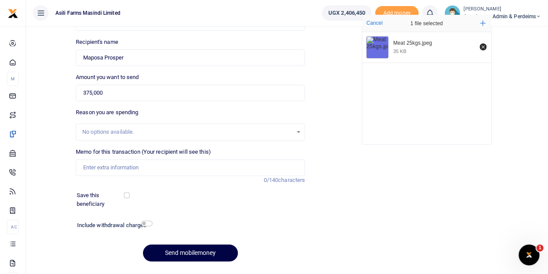  What do you see at coordinates (434, 43) in the screenshot?
I see `div: Meat 25kgs.jpeg` at bounding box center [434, 43].